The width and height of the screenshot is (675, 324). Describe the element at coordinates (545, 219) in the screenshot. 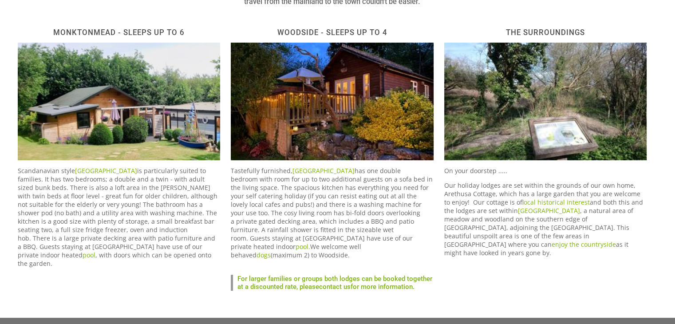

I see `p: Our holiday lodges are set within the grounds of our own home, Arethusa Cottage, which has a larg...` at that location.